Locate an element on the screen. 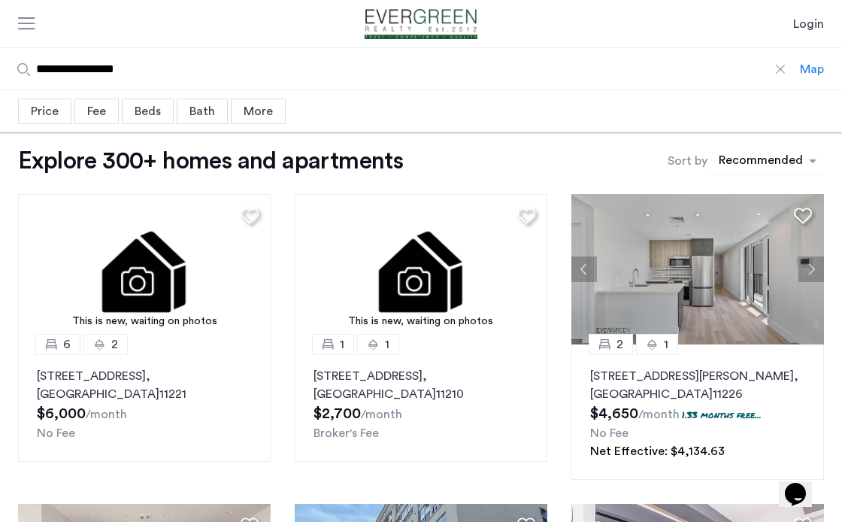  span: Broker's Fee is located at coordinates (346, 433).